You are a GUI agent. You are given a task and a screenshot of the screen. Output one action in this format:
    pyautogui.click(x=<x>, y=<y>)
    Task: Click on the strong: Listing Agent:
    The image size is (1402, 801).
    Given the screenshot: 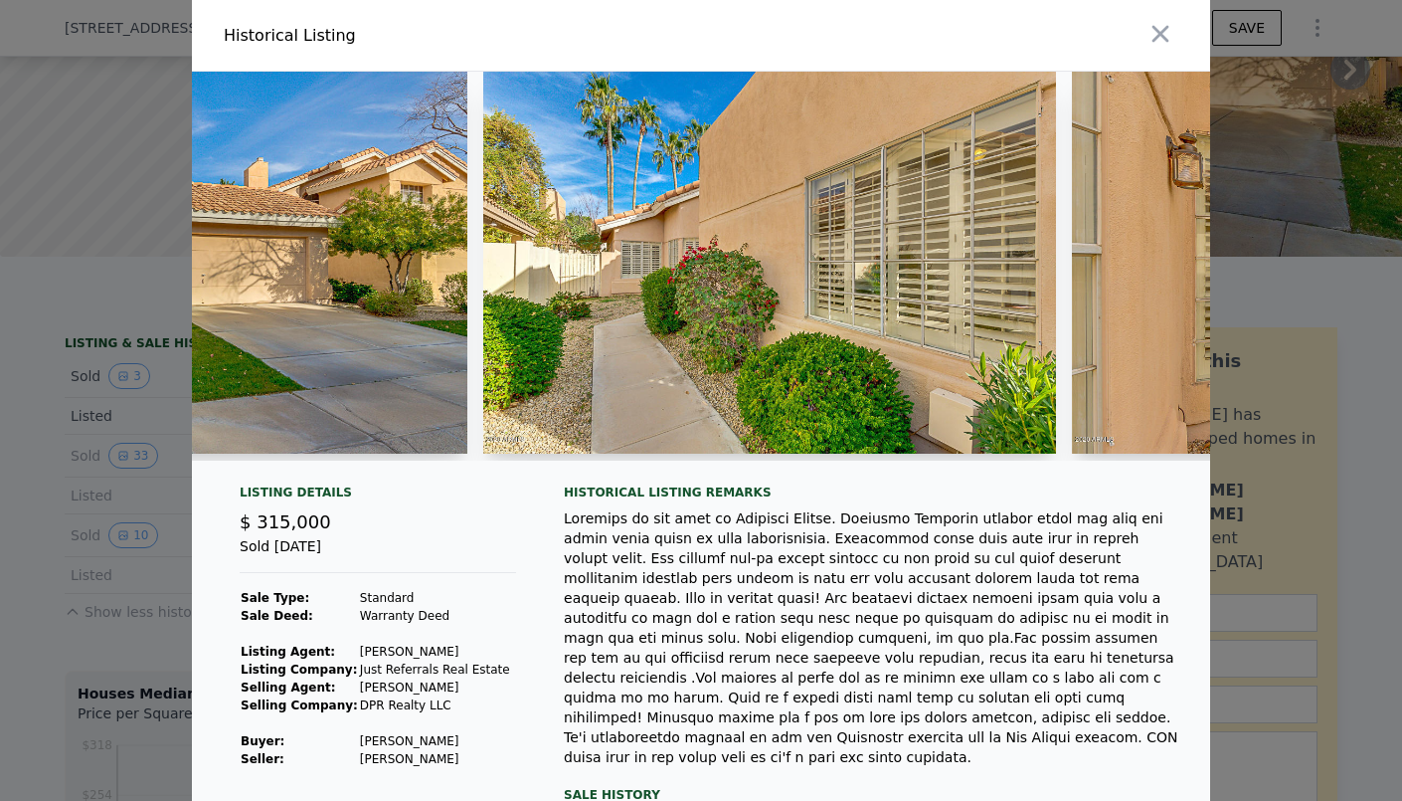 What is the action you would take?
    pyautogui.click(x=287, y=651)
    